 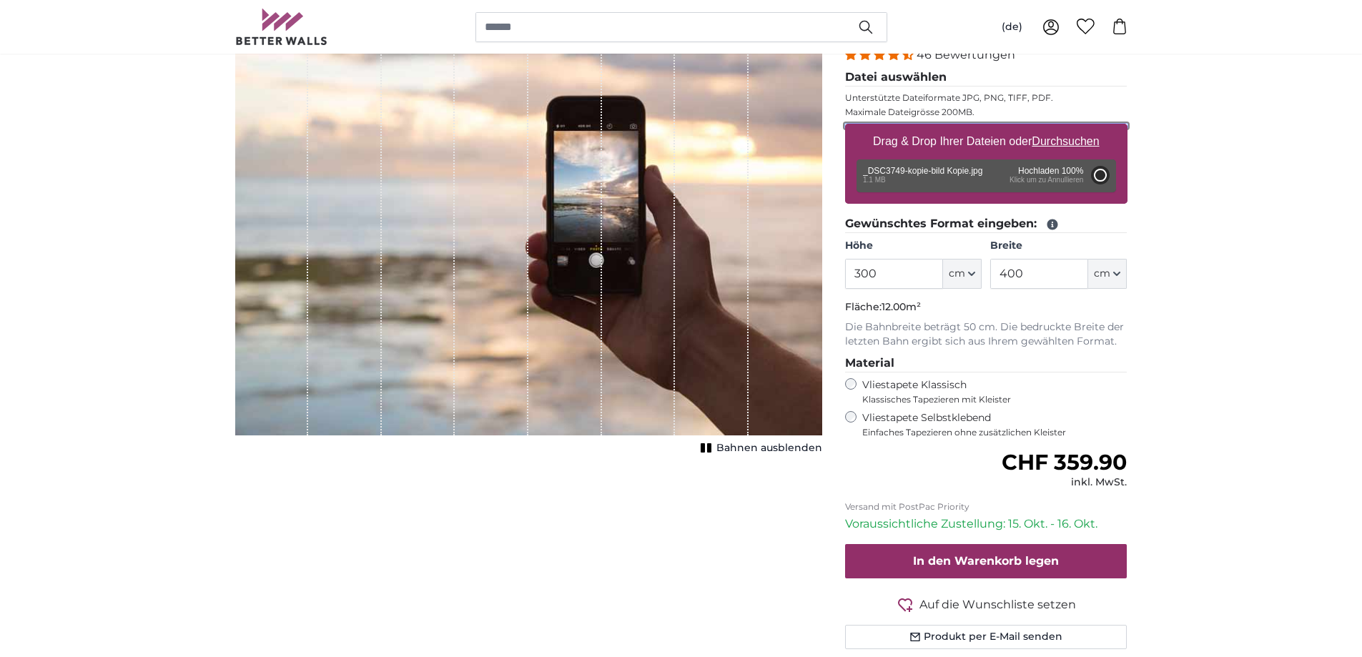 I want to click on span: Bahnen ausblenden, so click(x=769, y=448).